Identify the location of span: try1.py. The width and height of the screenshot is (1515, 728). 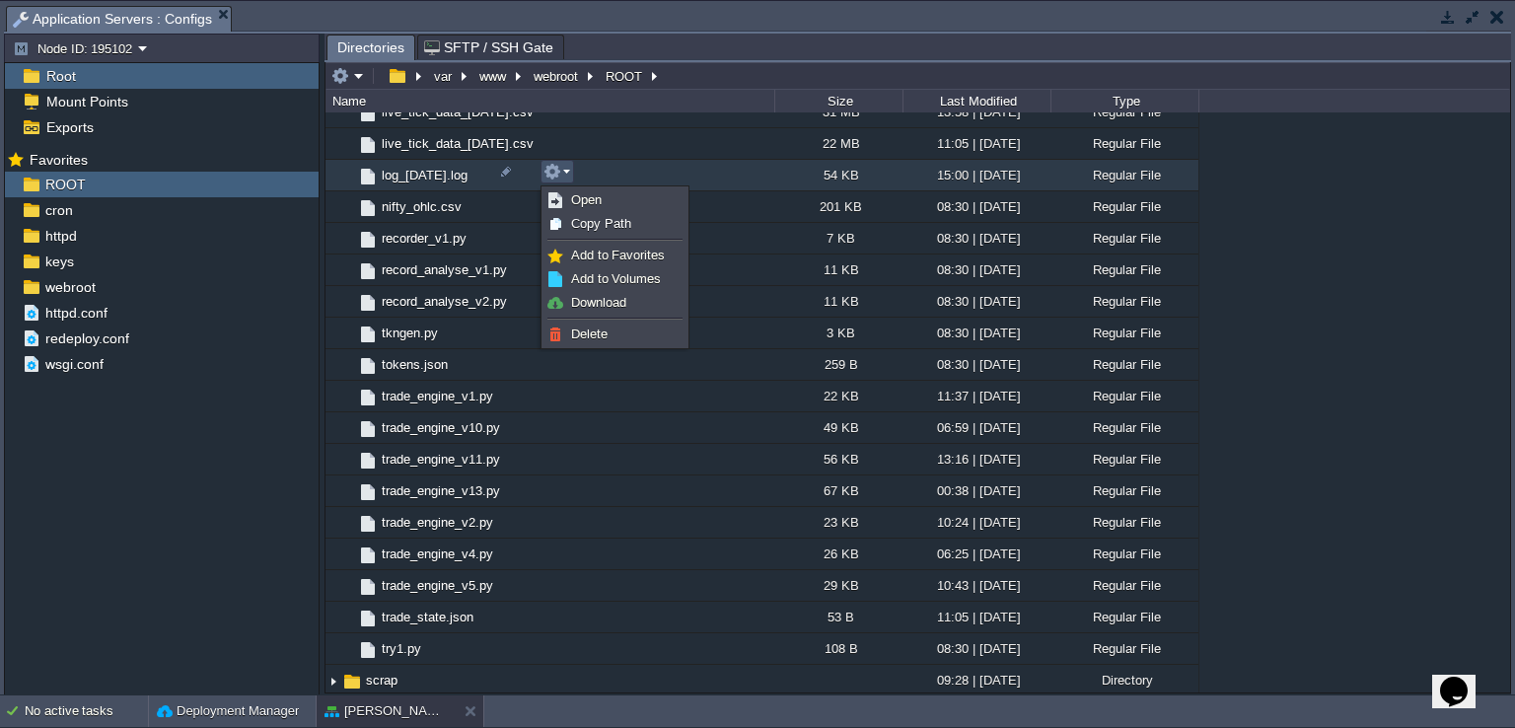
(401, 648).